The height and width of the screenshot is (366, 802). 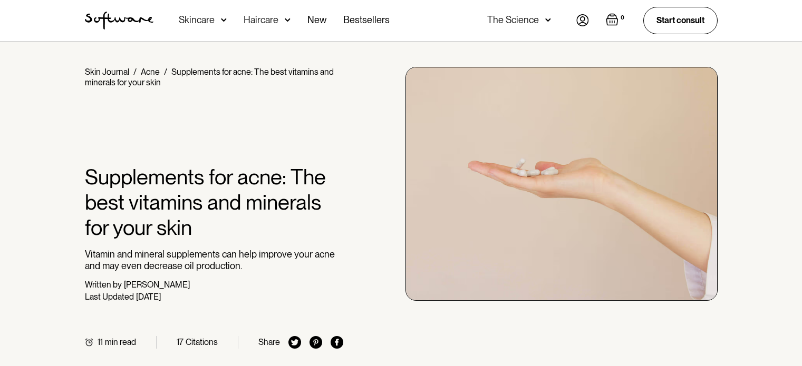 I want to click on div: Share, so click(x=269, y=342).